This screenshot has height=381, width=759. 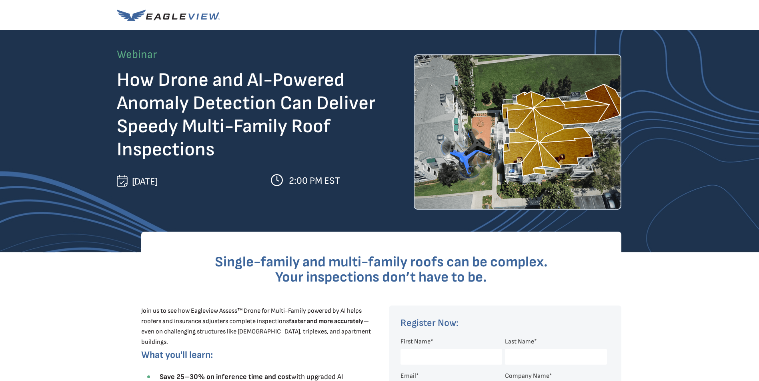 I want to click on strong: Save 25–30% on inference time and cost, so click(x=225, y=377).